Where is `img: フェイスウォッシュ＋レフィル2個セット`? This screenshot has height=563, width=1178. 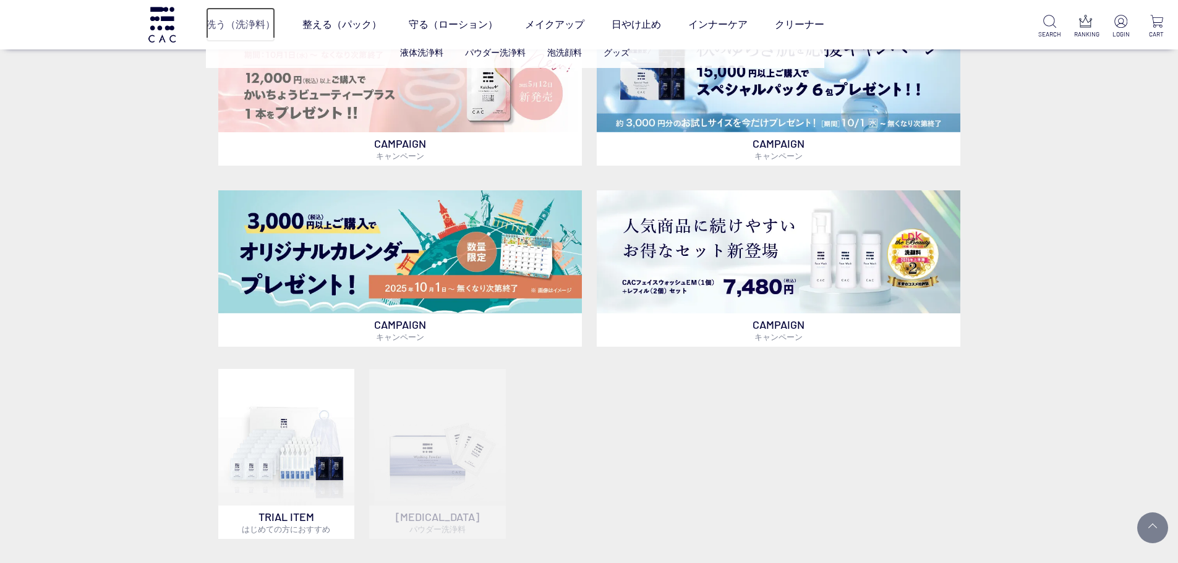
img: フェイスウォッシュ＋レフィル2個セット is located at coordinates (779, 252).